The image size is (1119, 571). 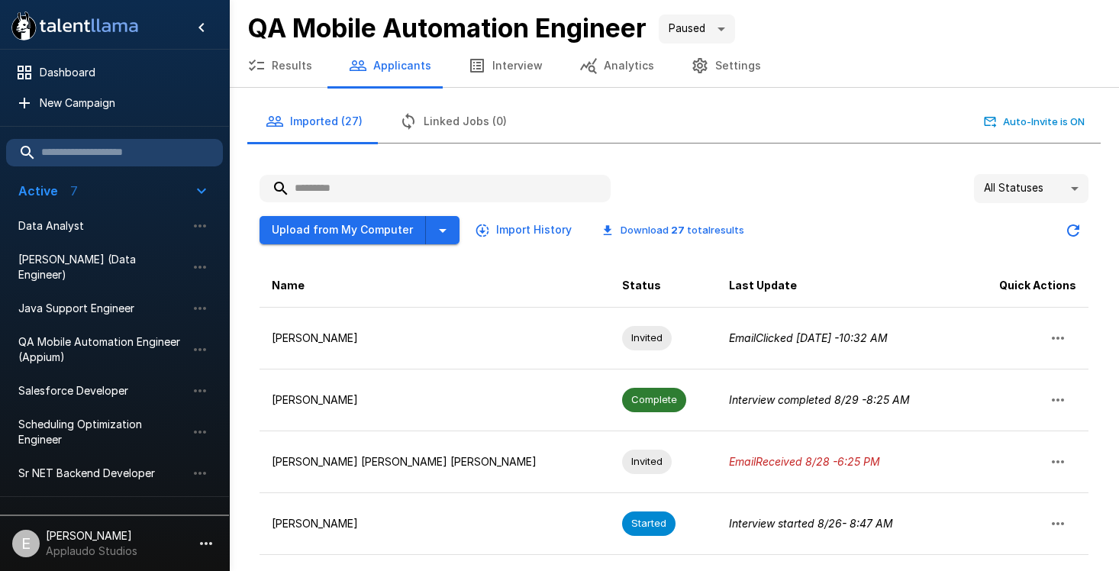 I want to click on i: Email Received 8/28 - 6:25 PM, so click(x=805, y=461).